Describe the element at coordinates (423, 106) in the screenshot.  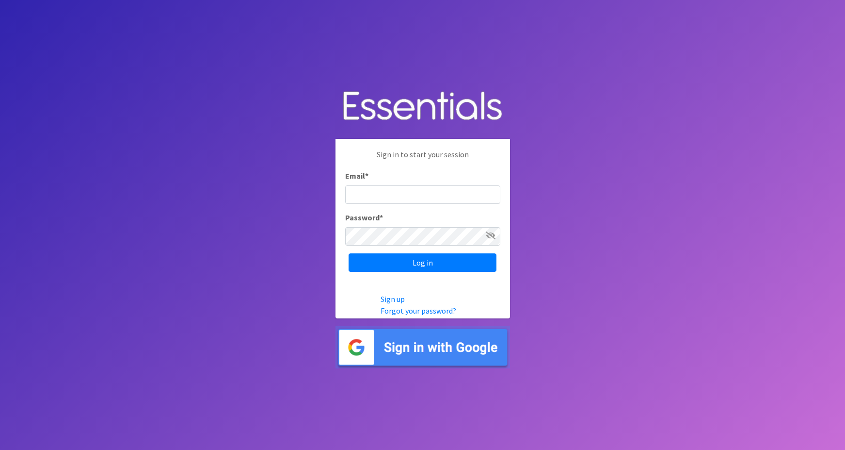
I see `img: Human Essentials` at that location.